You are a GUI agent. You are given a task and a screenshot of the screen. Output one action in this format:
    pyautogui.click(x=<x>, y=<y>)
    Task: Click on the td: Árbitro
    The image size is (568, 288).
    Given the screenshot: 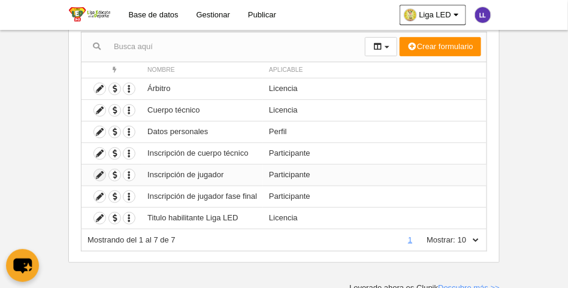 What is the action you would take?
    pyautogui.click(x=202, y=89)
    